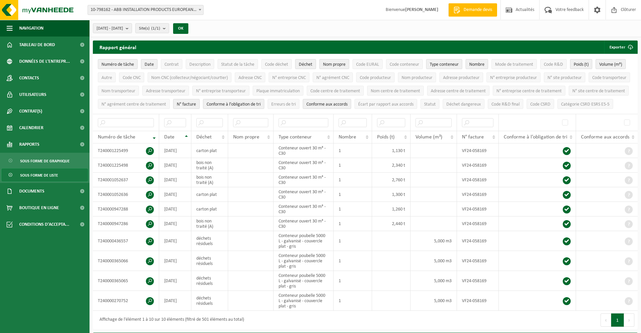 The height and width of the screenshot is (333, 641). What do you see at coordinates (45, 175) in the screenshot?
I see `a: Sous forme de liste` at bounding box center [45, 175].